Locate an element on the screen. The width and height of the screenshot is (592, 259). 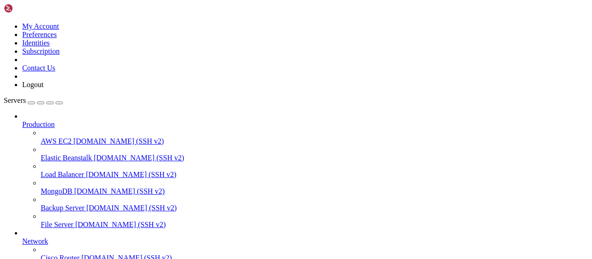
span: Backup Server is located at coordinates (62, 207).